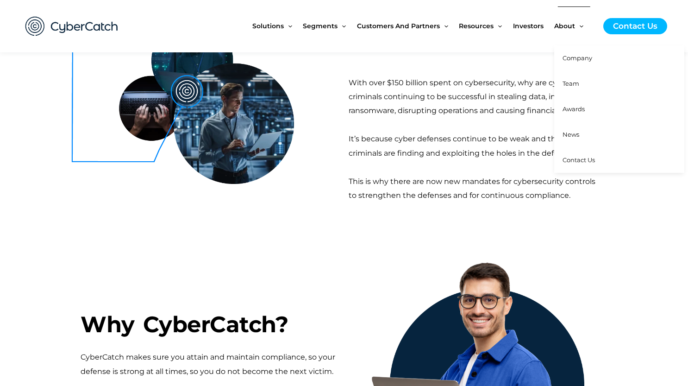 This screenshot has width=688, height=386. Describe the element at coordinates (619, 134) in the screenshot. I see `a: News` at that location.